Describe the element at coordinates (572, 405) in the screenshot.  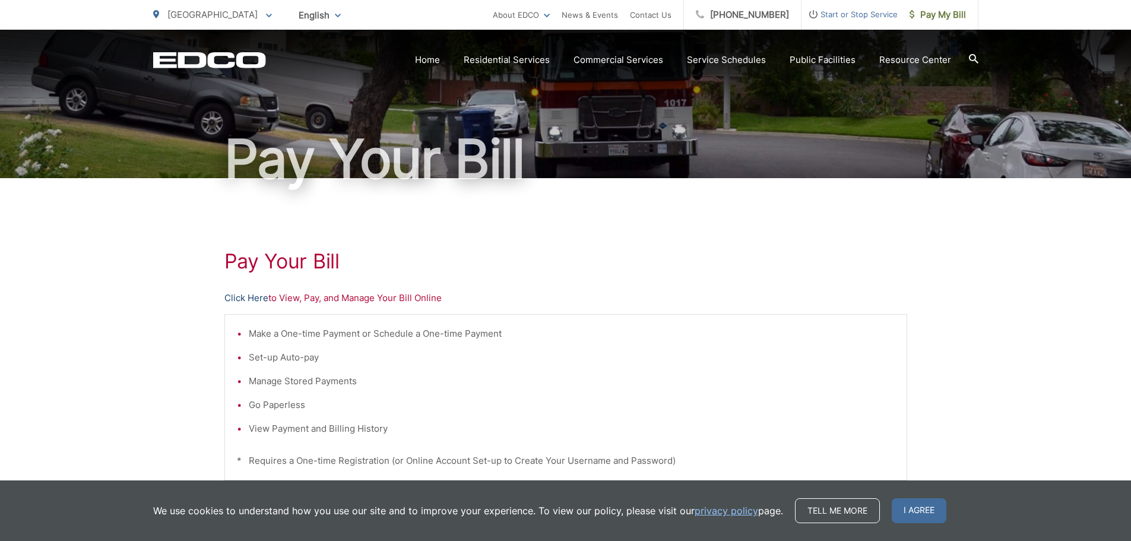
I see `li: Go Paperless` at that location.